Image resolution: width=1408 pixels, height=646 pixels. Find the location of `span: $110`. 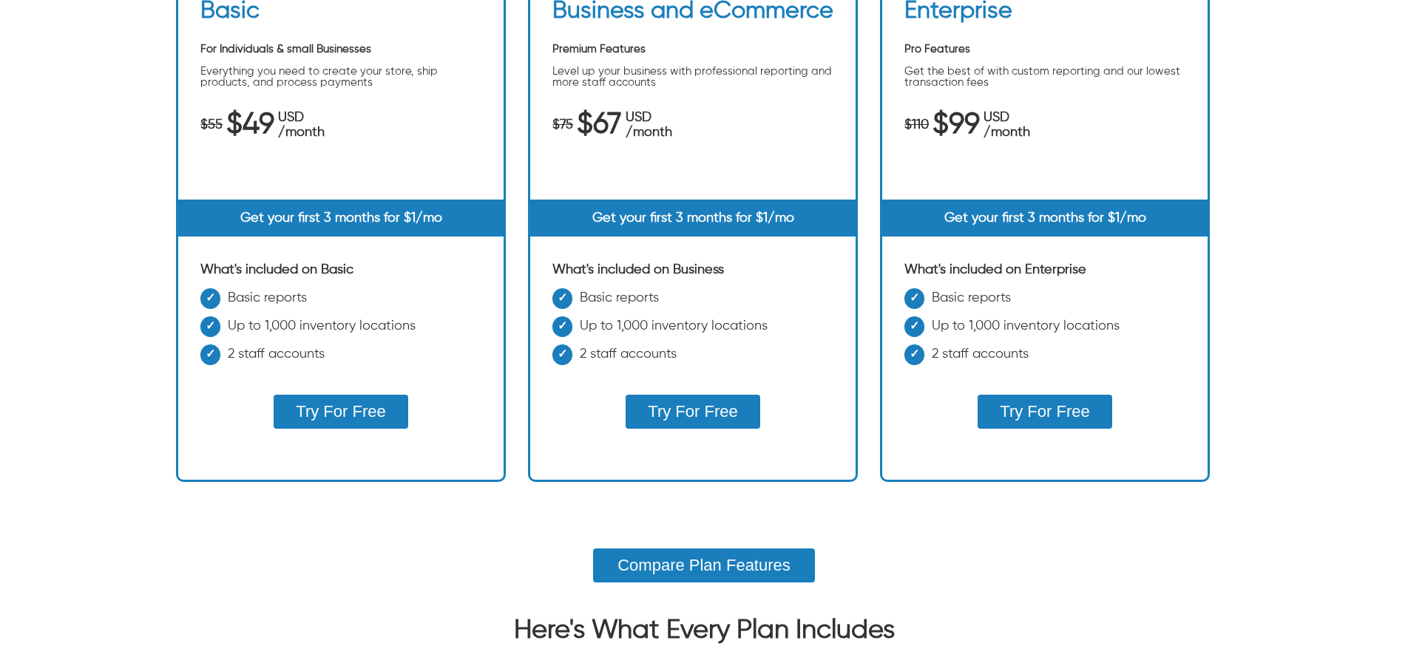

span: $110 is located at coordinates (916, 126).